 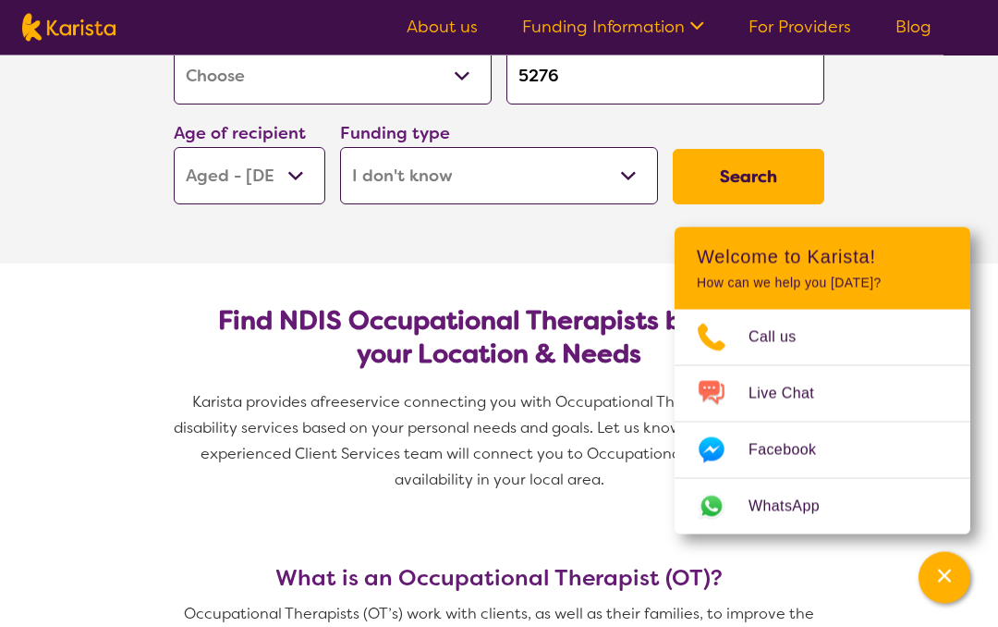 I want to click on div: Channel Menu, so click(x=823, y=381).